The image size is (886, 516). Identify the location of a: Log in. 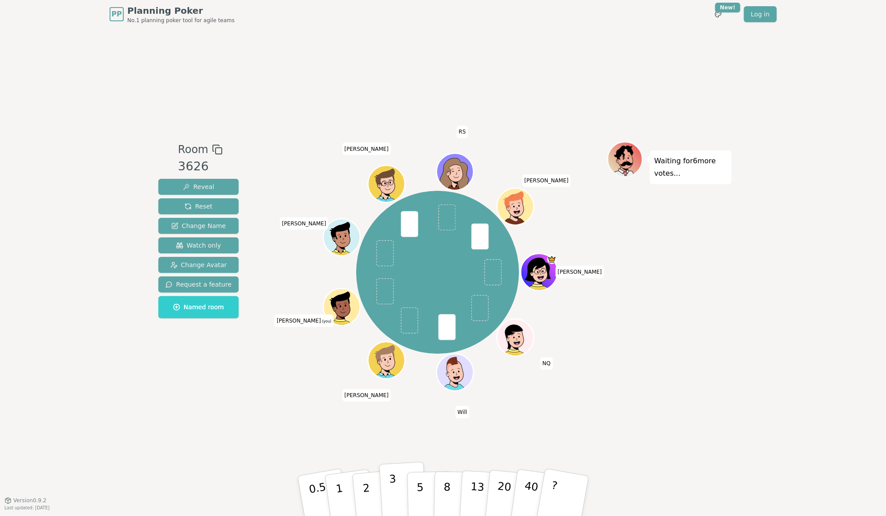
(760, 14).